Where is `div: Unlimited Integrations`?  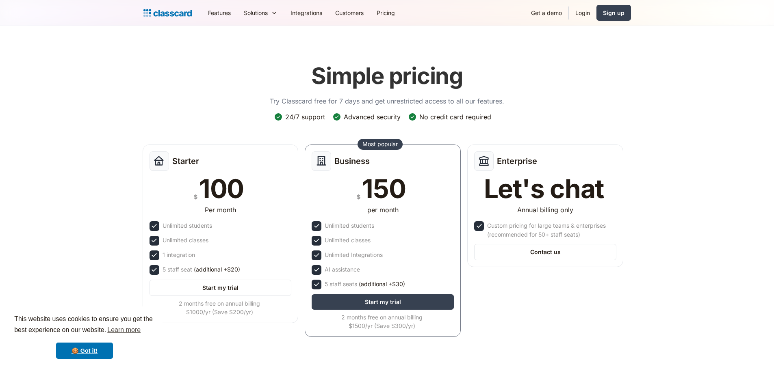
div: Unlimited Integrations is located at coordinates (353, 255).